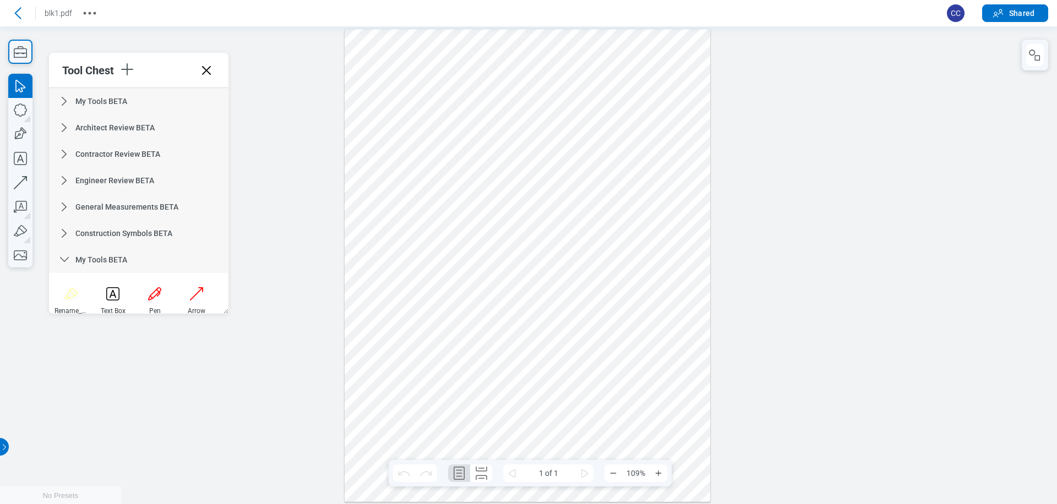 The width and height of the screenshot is (1057, 504). Describe the element at coordinates (127, 207) in the screenshot. I see `span: General Measurements BETA` at that location.